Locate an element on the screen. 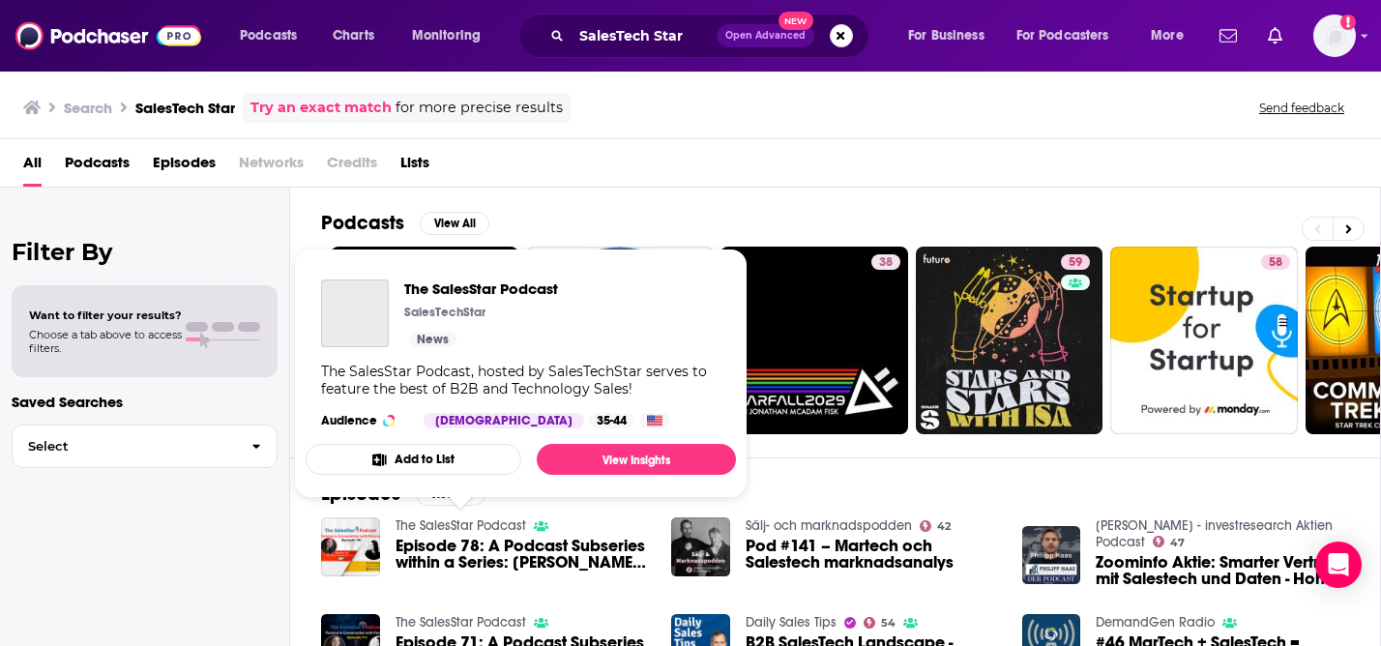  a: Podcasts is located at coordinates (97, 166).